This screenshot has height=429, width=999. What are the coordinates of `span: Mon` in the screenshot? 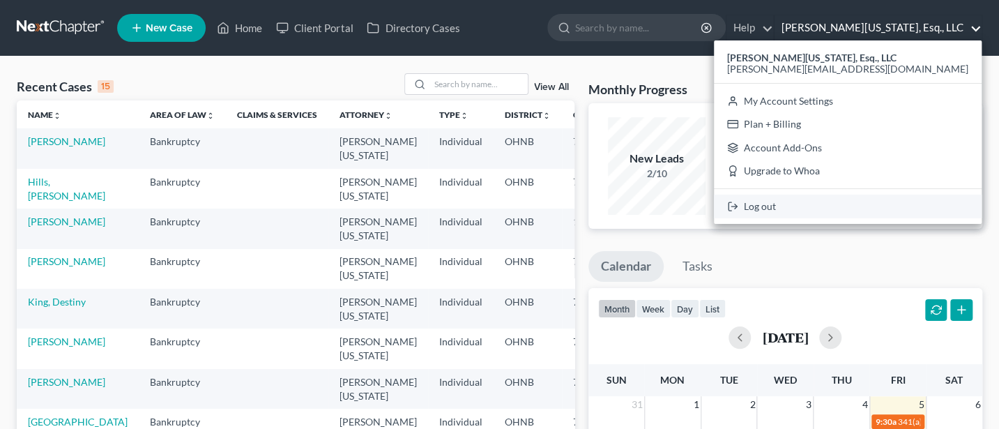 It's located at (672, 379).